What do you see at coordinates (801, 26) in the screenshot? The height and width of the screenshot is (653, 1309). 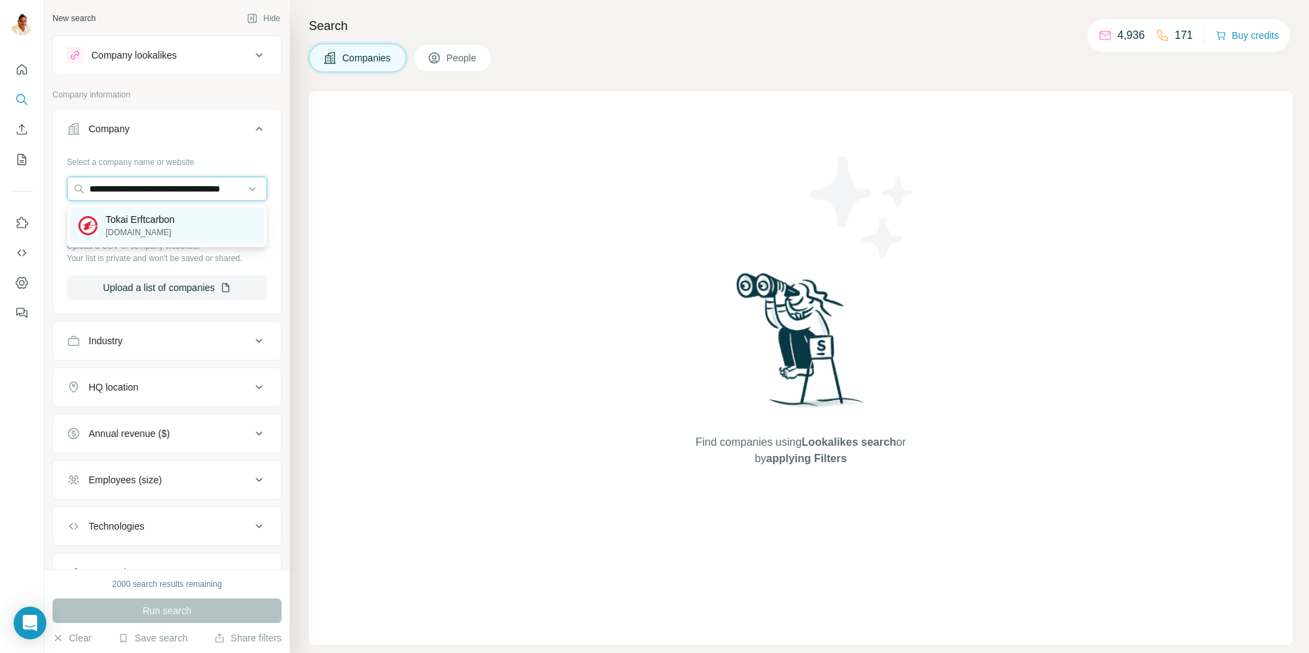 I see `h4: Search` at bounding box center [801, 26].